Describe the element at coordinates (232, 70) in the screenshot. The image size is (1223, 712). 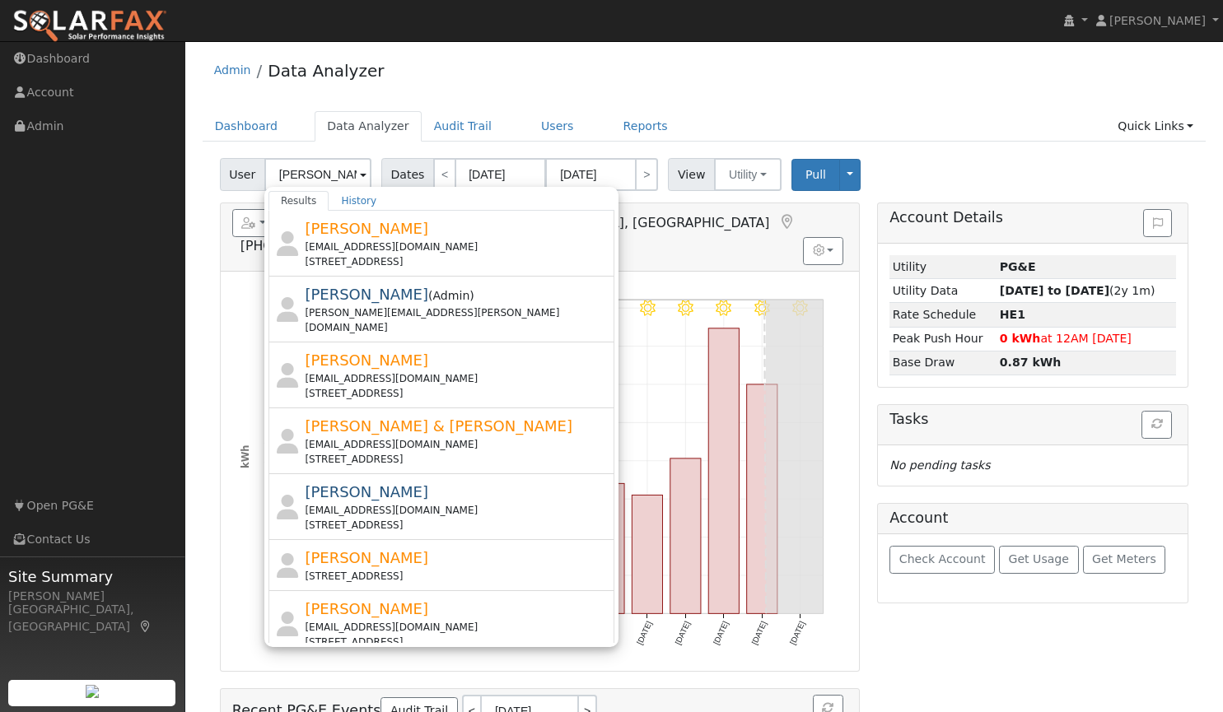
I see `a: Admin` at that location.